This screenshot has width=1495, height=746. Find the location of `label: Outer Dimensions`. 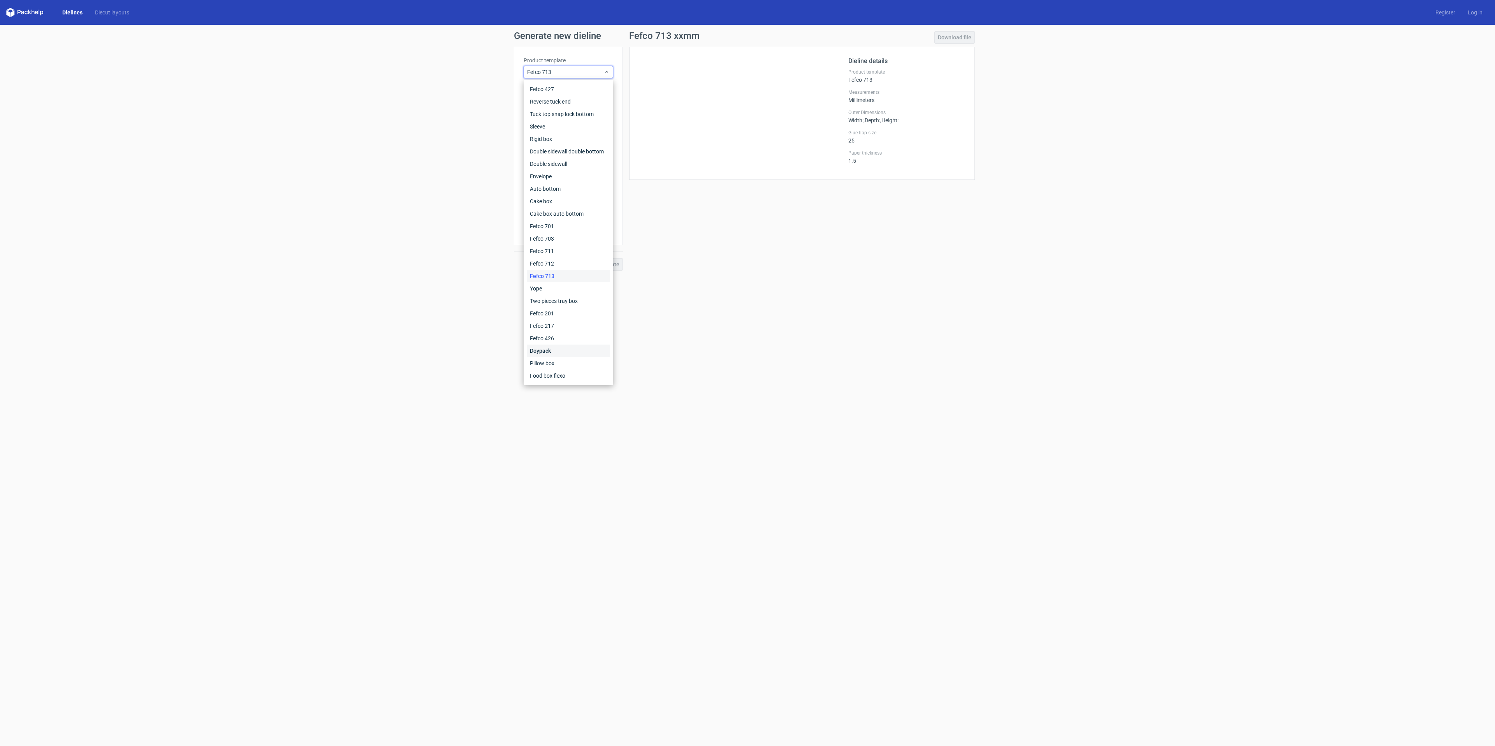

label: Outer Dimensions is located at coordinates (907, 112).